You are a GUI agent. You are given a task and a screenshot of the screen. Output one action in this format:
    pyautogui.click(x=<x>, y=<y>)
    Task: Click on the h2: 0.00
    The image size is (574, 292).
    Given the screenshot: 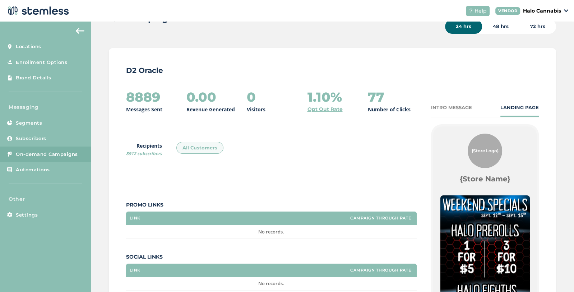 What is the action you would take?
    pyautogui.click(x=201, y=97)
    